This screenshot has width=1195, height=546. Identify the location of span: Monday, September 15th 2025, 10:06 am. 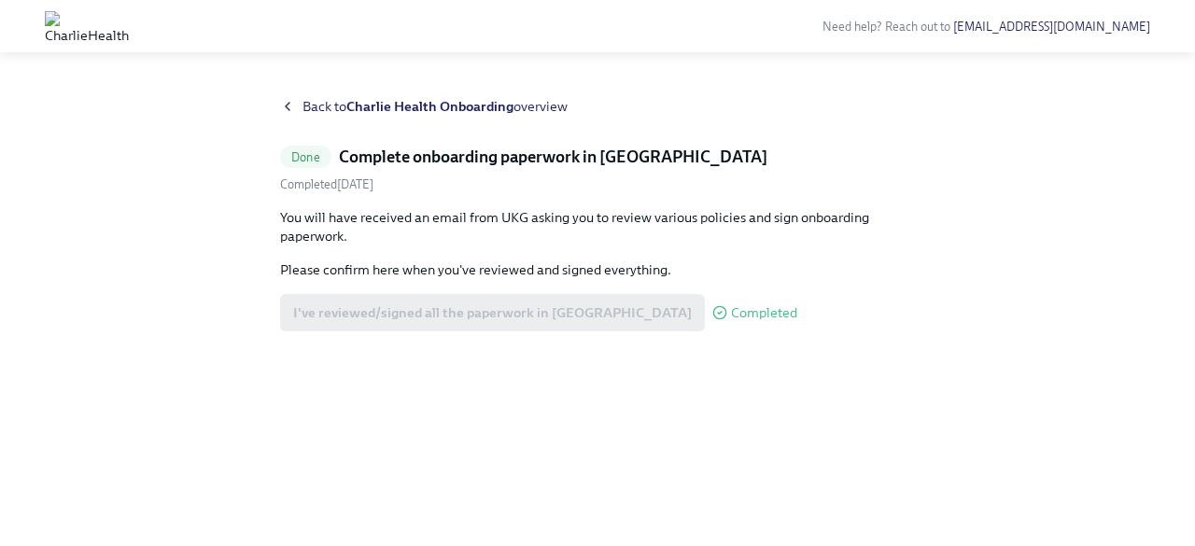
(327, 184).